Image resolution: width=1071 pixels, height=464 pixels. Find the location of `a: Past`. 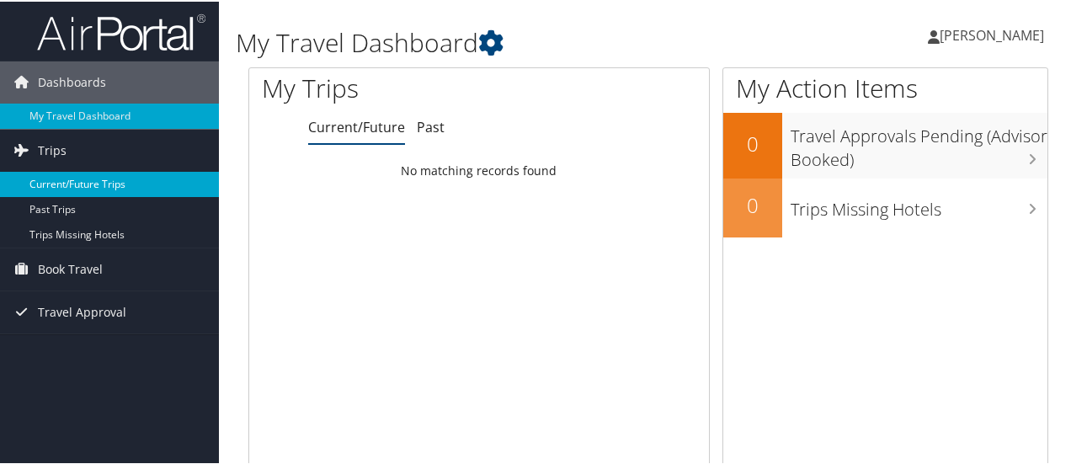

a: Past is located at coordinates (430, 125).